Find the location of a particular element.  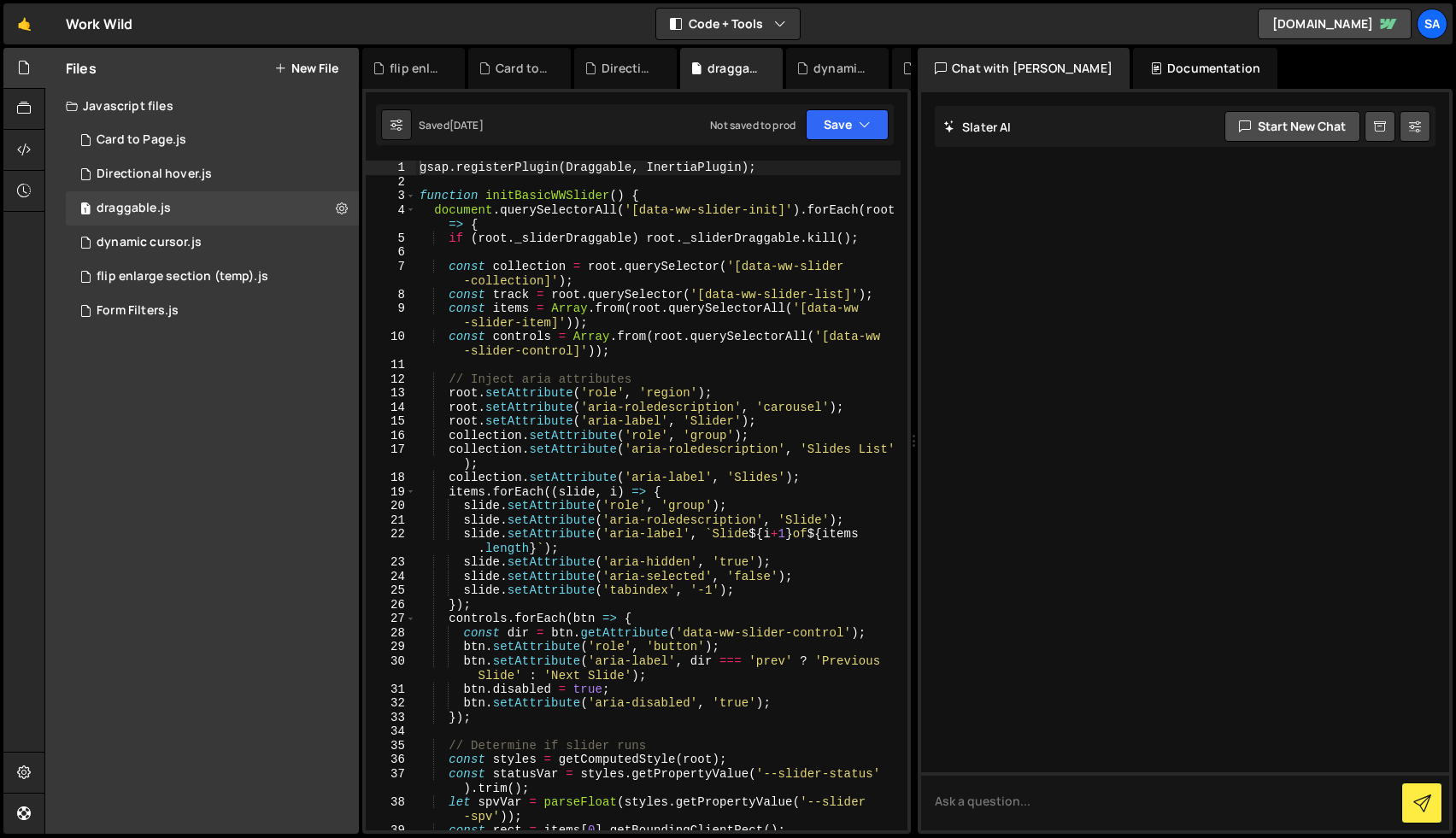

div: 31 is located at coordinates (390, 690).